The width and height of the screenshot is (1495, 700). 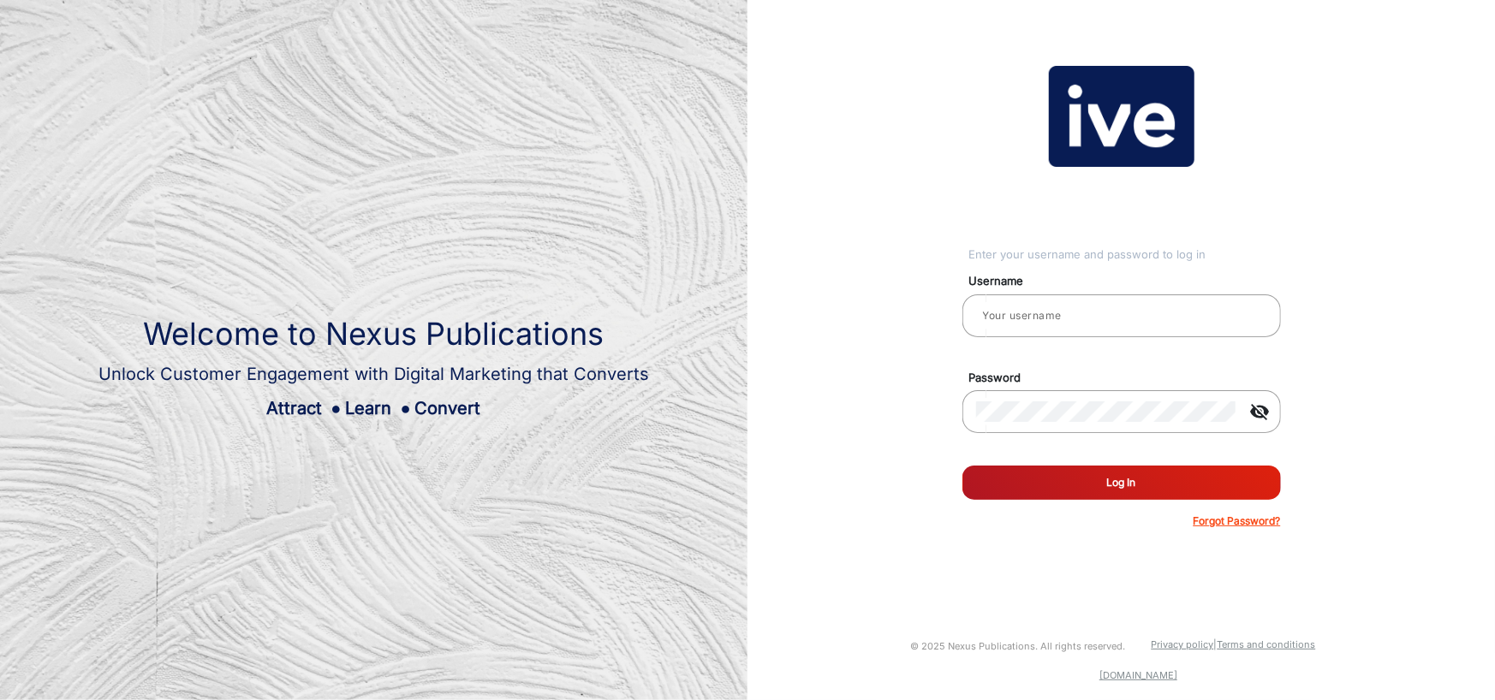 I want to click on small: © 2025 Nexus Publications. All rights reserved., so click(x=1018, y=647).